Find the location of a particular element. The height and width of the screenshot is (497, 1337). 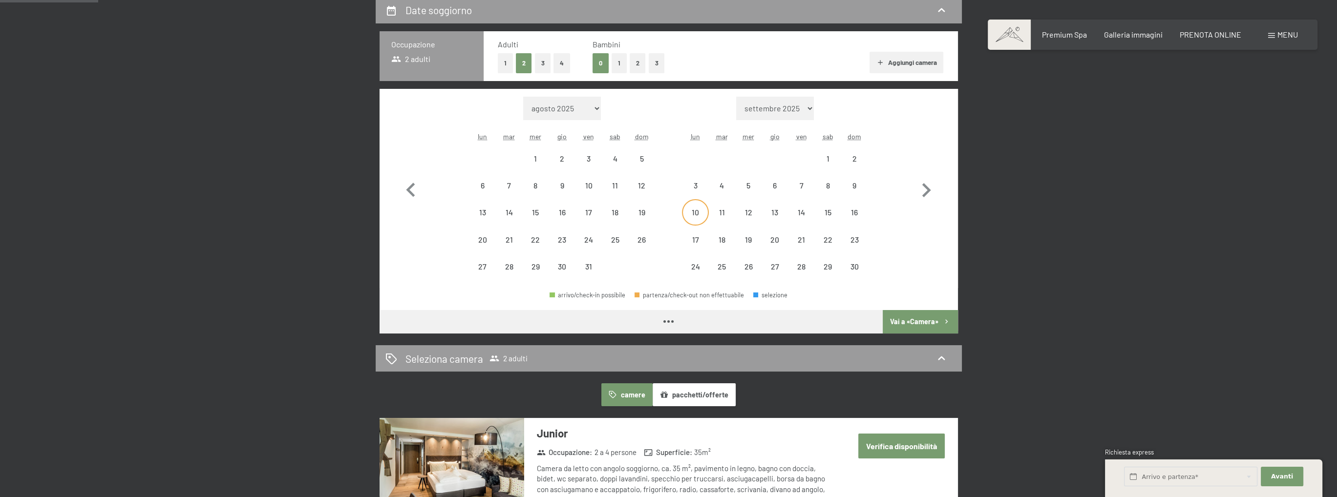

h2: Seleziona camera is located at coordinates (444, 359).